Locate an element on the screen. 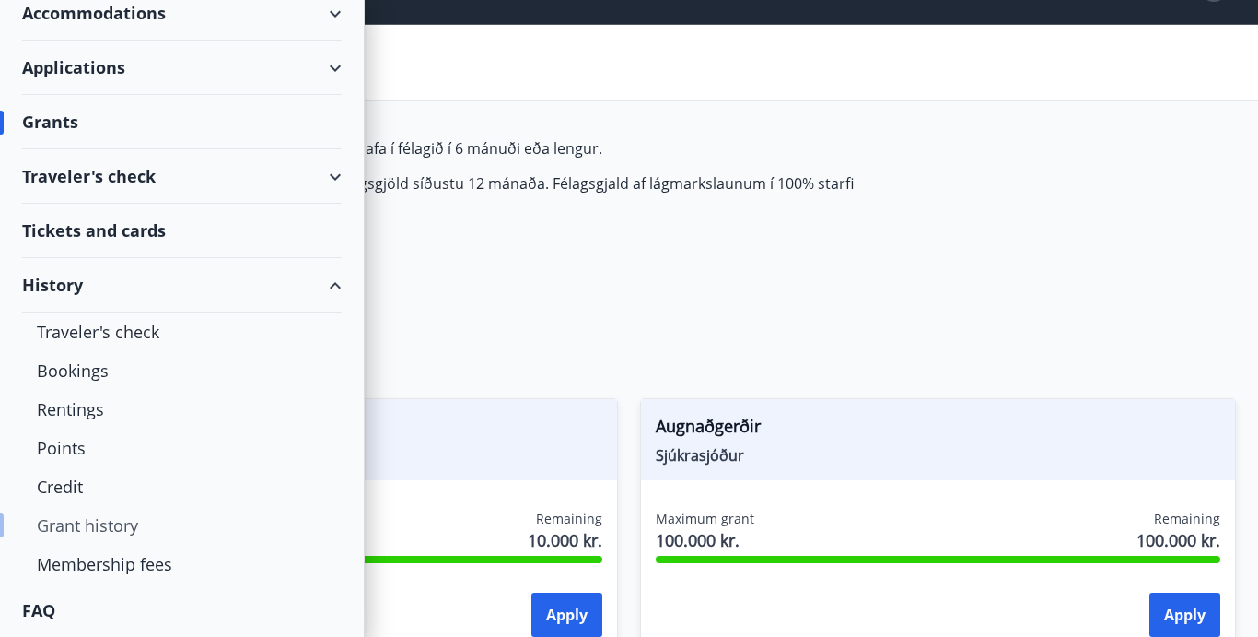 The height and width of the screenshot is (637, 1258). div: Grants is located at coordinates (181, 122).